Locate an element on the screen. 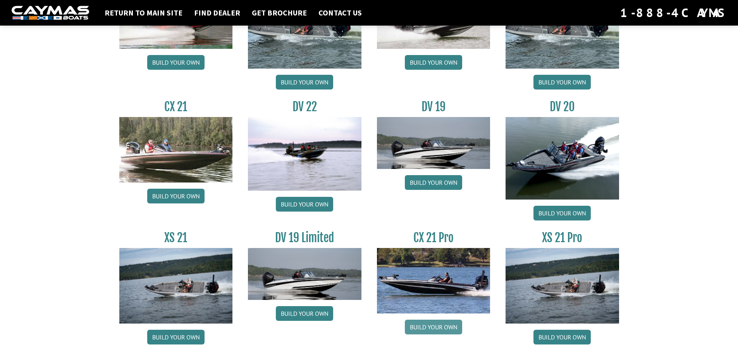 The image size is (738, 353). div: 1-888-4CAYMAS is located at coordinates (674, 13).